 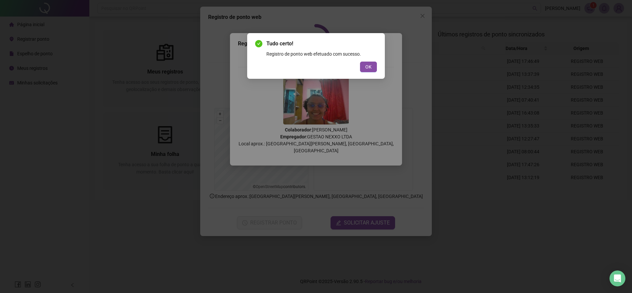 I want to click on span: OK, so click(x=369, y=67).